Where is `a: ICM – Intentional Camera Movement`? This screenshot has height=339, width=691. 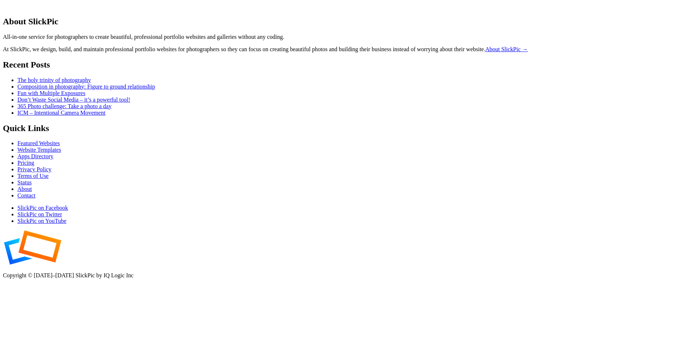 a: ICM – Intentional Camera Movement is located at coordinates (61, 112).